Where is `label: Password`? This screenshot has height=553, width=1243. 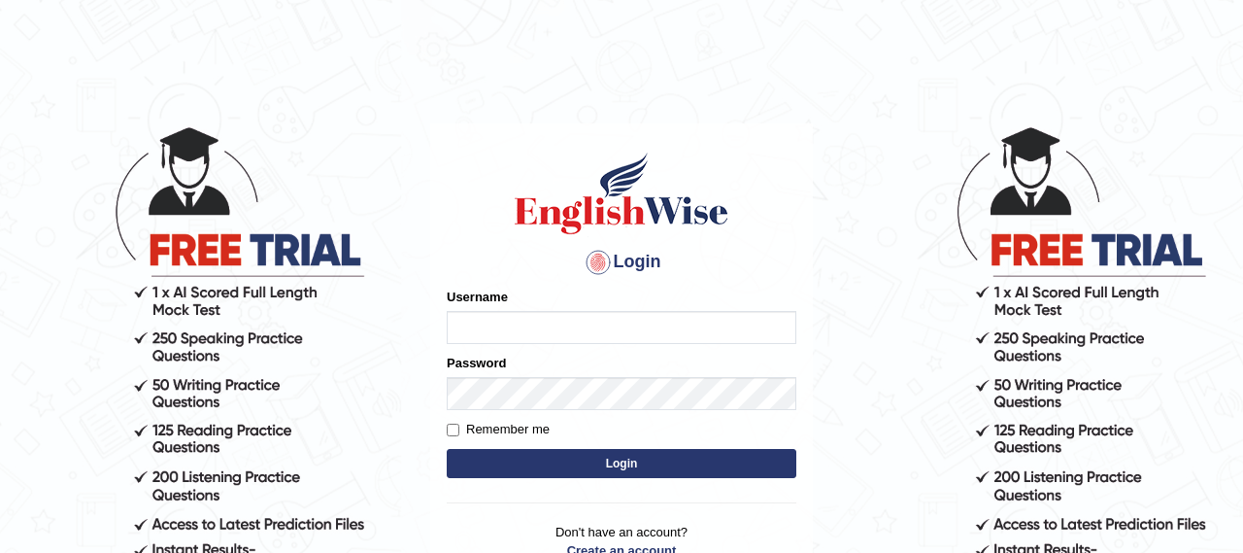 label: Password is located at coordinates (476, 362).